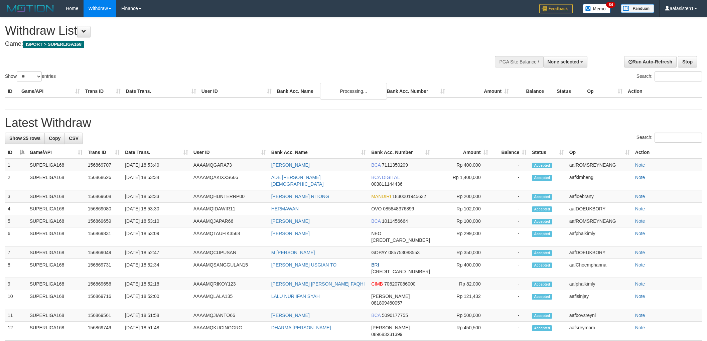 The width and height of the screenshot is (707, 341). I want to click on span: Copy 5859457206369533 to clipboard, so click(400, 240).